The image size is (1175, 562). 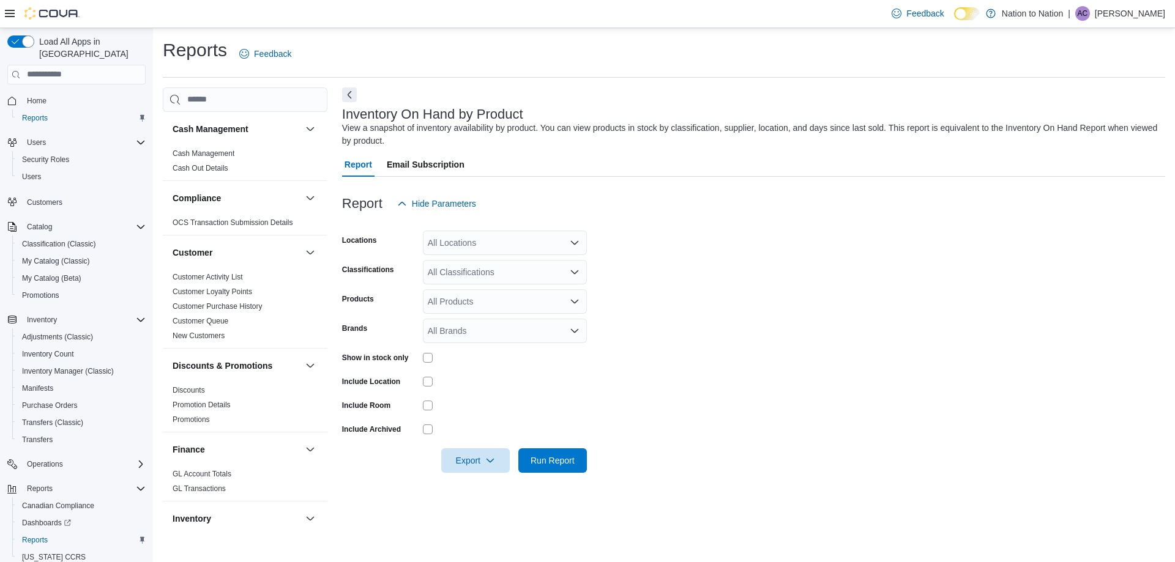 I want to click on span: Dashboards, so click(x=47, y=523).